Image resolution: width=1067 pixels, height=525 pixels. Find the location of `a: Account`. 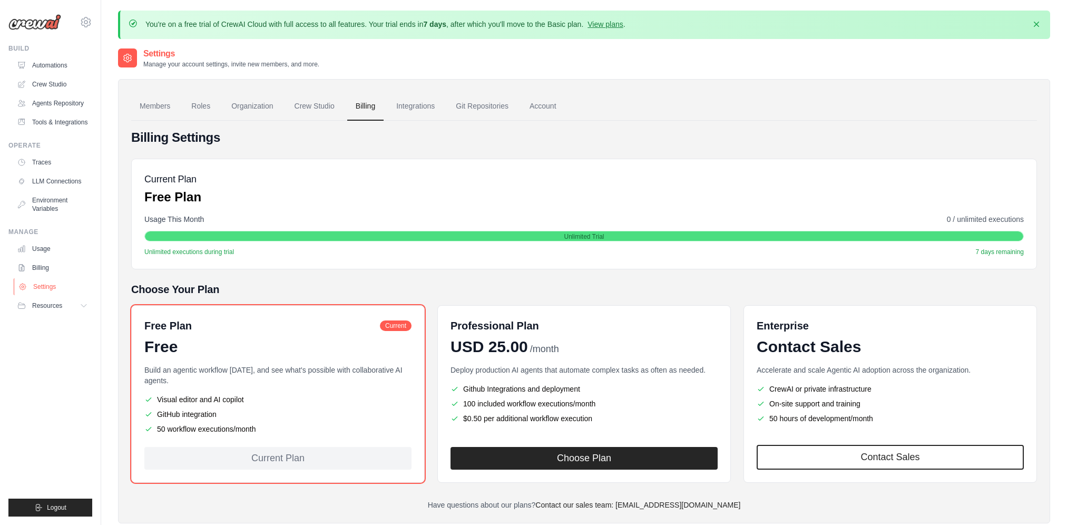

a: Account is located at coordinates (543, 106).